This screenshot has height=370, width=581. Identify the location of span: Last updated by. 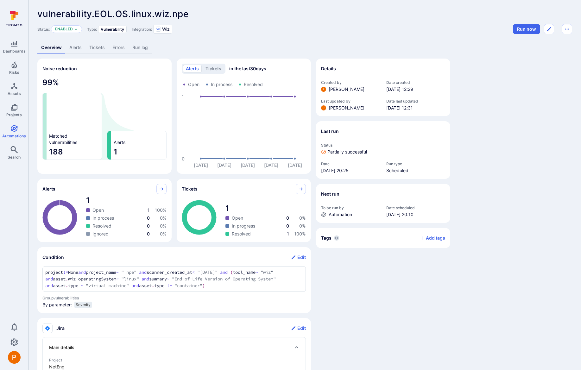
(350, 101).